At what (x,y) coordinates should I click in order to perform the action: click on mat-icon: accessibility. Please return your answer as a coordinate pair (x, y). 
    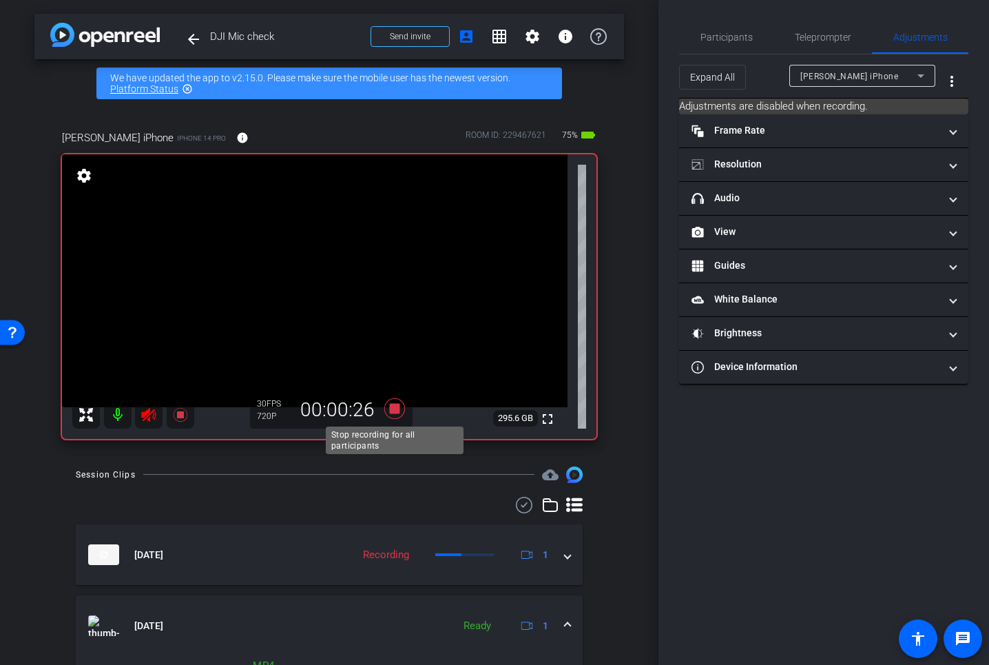
    Looking at the image, I should click on (918, 639).